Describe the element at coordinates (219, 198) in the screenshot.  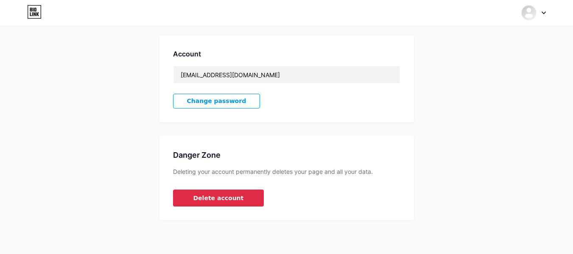
I see `span: Delete account` at that location.